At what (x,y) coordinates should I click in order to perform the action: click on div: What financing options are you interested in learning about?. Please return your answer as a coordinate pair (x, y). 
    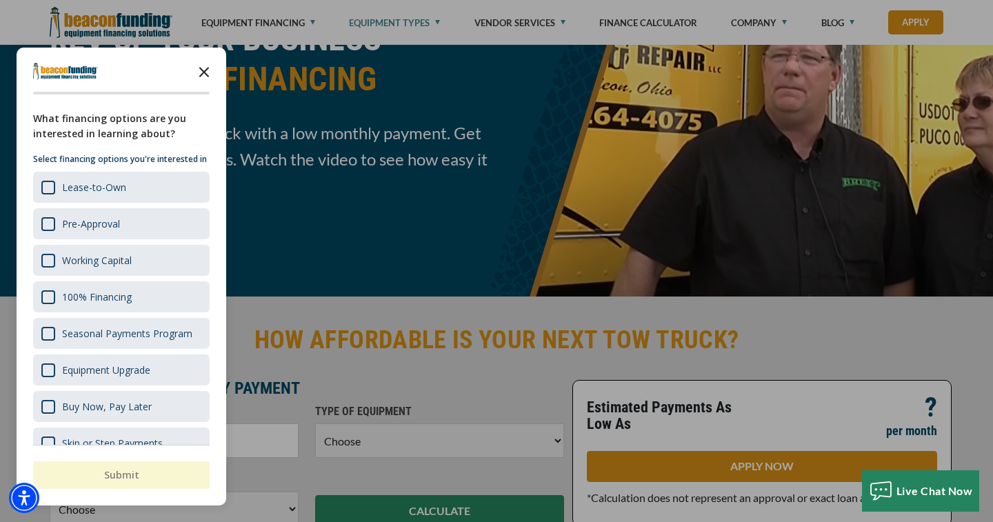
    Looking at the image, I should click on (121, 126).